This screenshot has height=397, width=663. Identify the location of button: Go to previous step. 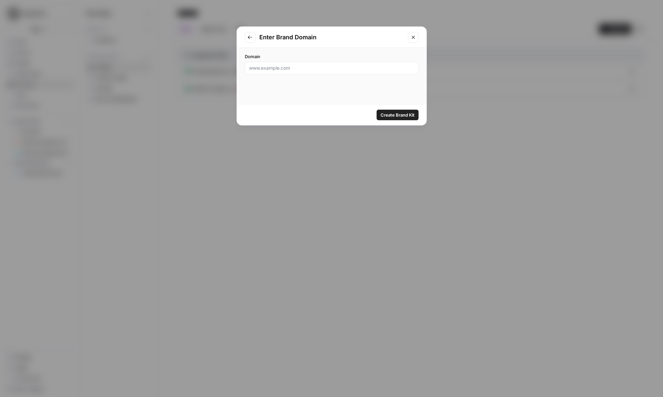
(250, 37).